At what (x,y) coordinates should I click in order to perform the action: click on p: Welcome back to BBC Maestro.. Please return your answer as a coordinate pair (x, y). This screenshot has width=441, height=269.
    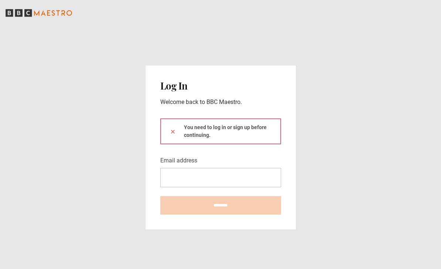
    Looking at the image, I should click on (221, 102).